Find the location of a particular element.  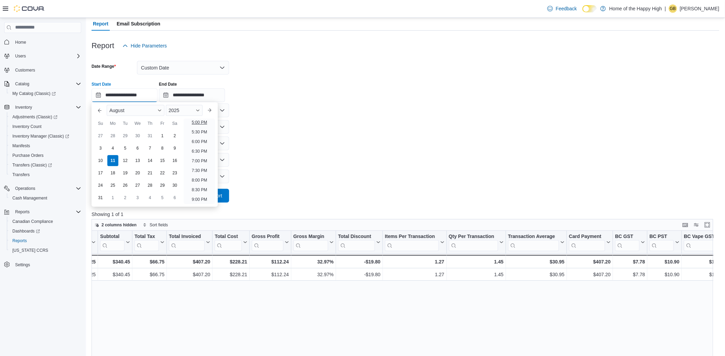

button: Home is located at coordinates (43, 42).